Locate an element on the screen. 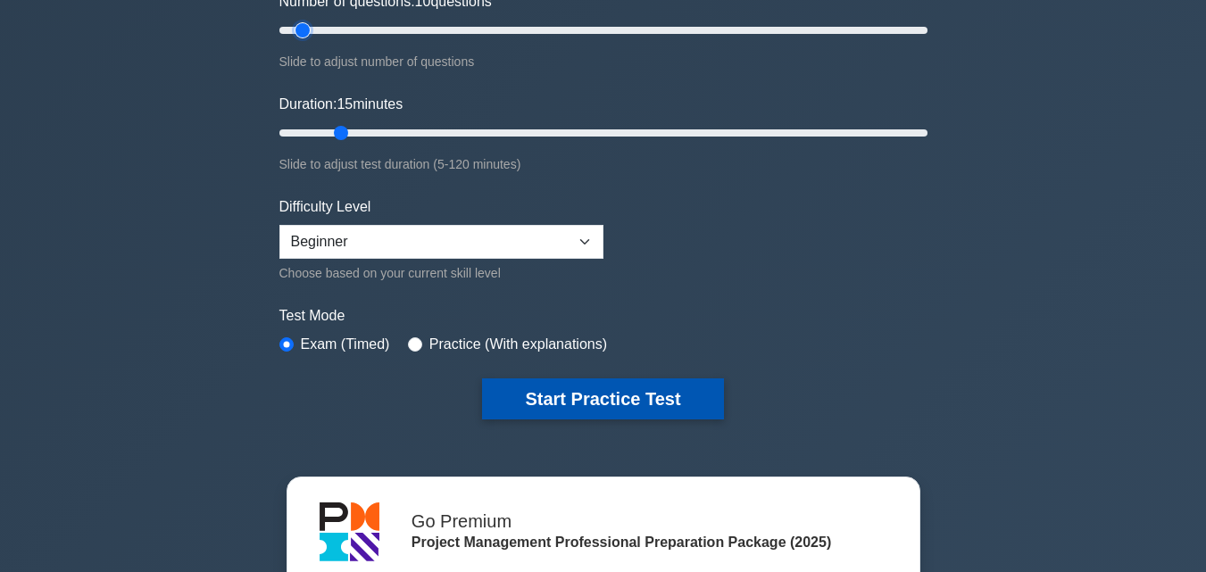  button: Start Practice Test is located at coordinates (603, 399).